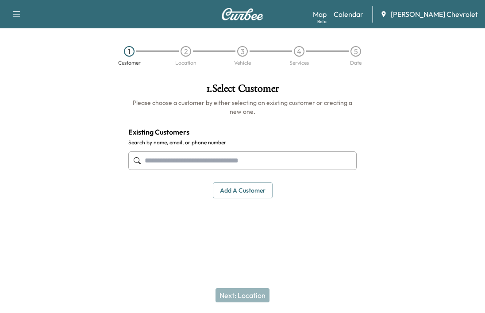 Image resolution: width=485 pixels, height=313 pixels. I want to click on div: Date, so click(356, 63).